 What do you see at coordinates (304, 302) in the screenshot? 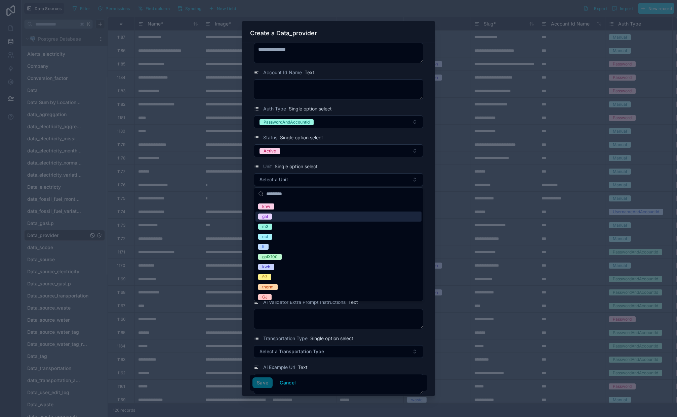
I see `span: Ai Validator Extra Prompt Instructions` at bounding box center [304, 302].